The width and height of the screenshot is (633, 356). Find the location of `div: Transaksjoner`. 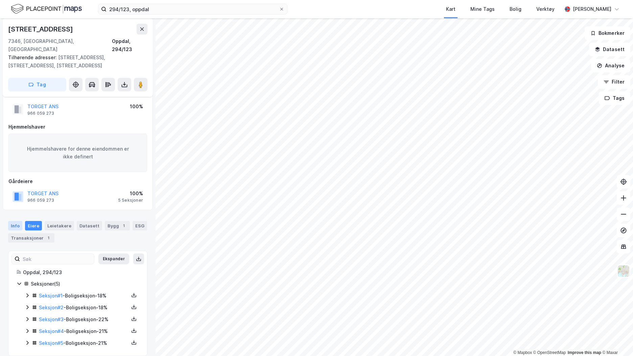

div: Transaksjoner is located at coordinates (31, 238).